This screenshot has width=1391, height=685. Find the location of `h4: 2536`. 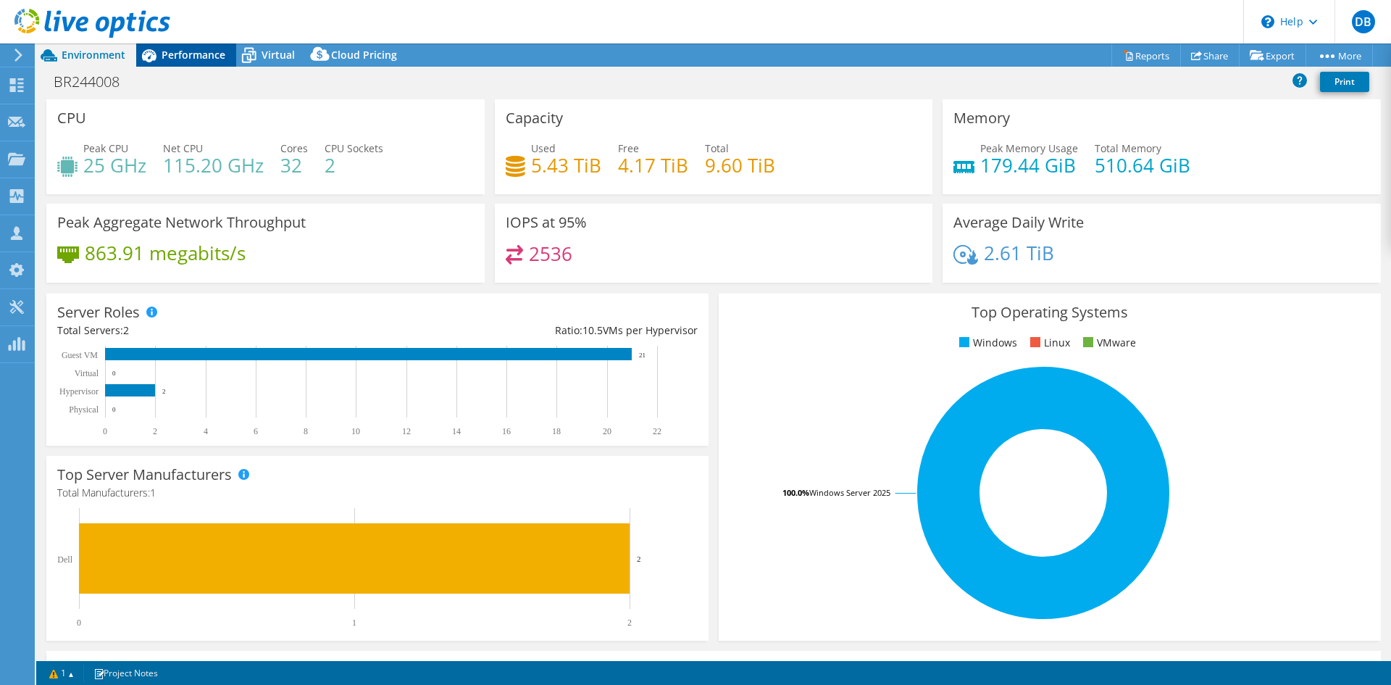

h4: 2536 is located at coordinates (551, 254).